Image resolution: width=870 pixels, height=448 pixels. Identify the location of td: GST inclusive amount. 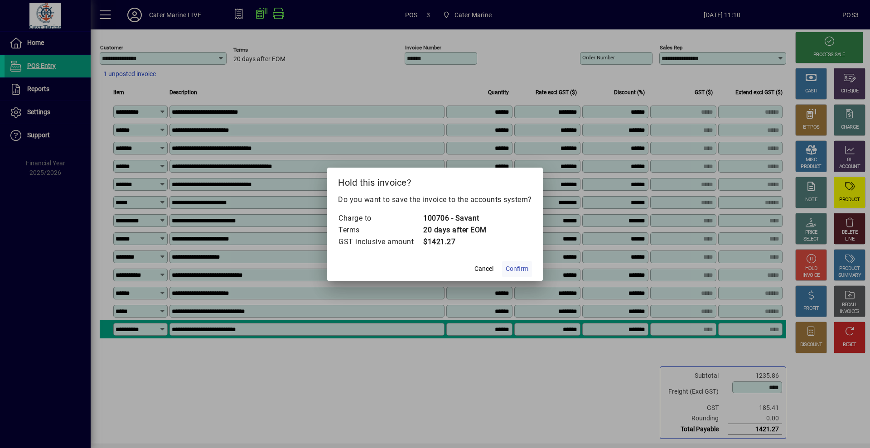
(380, 242).